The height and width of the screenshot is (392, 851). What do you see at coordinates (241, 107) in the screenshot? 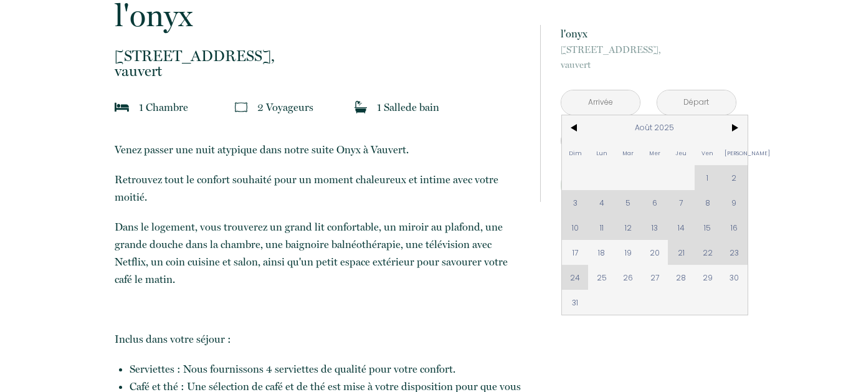
I see `img: guests` at bounding box center [241, 107].